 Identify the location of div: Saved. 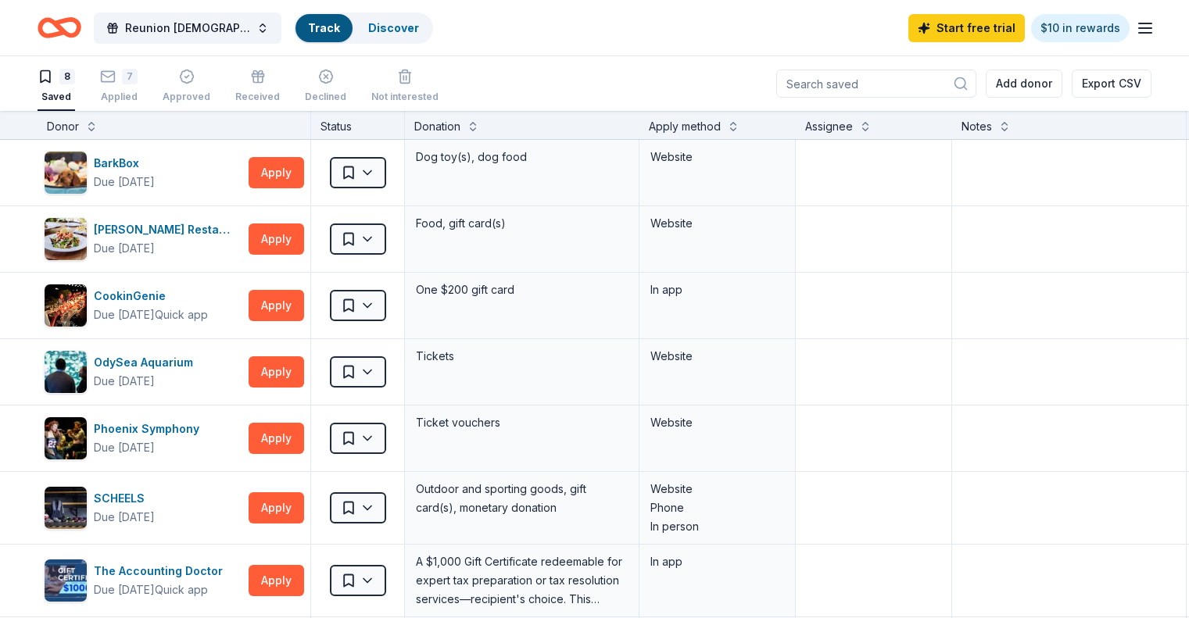
(56, 97).